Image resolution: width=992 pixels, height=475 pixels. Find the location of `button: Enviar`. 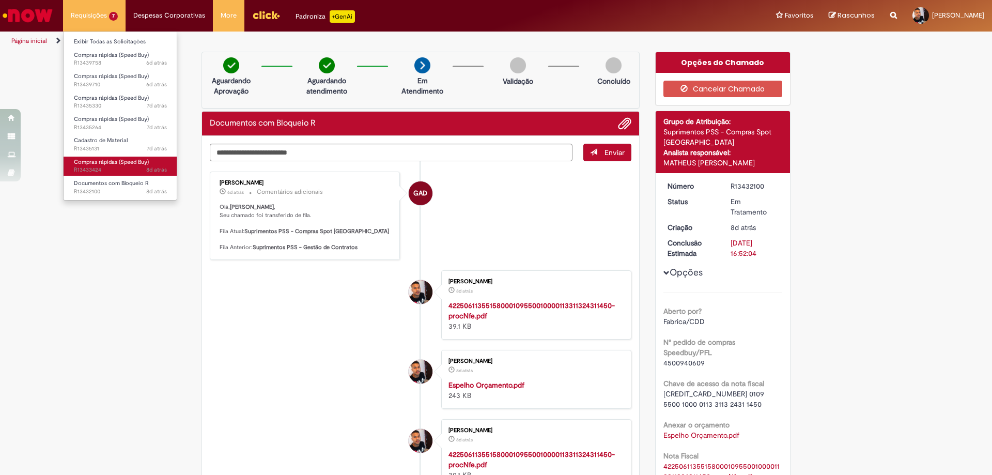

button: Enviar is located at coordinates (607, 152).